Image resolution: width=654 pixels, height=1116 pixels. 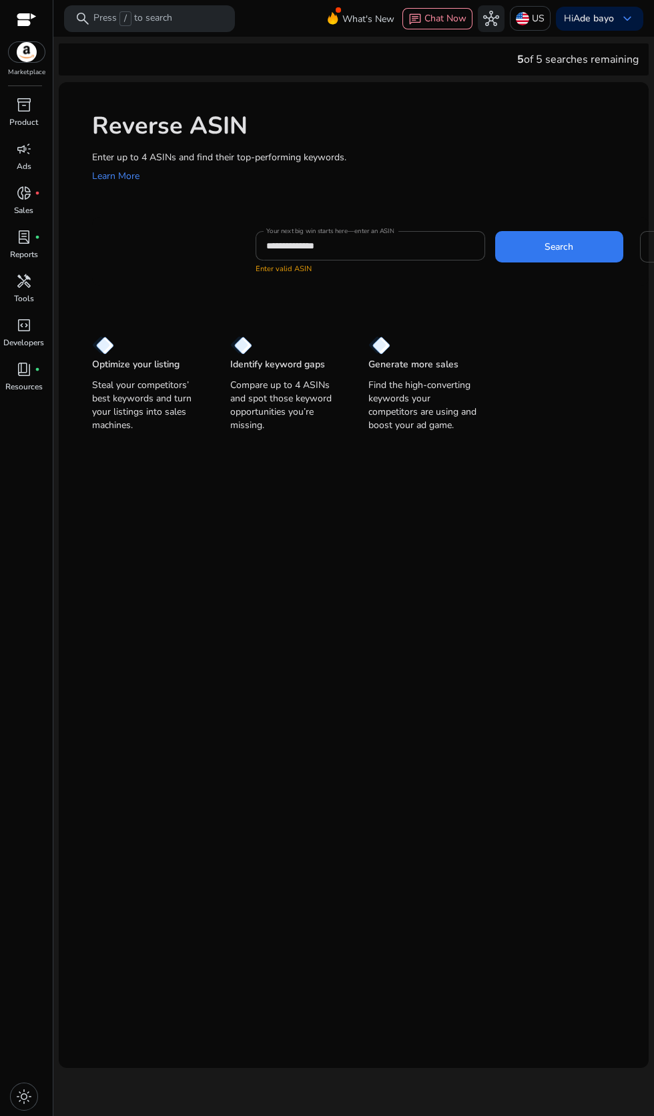 I want to click on span: light_mode, so click(x=24, y=1096).